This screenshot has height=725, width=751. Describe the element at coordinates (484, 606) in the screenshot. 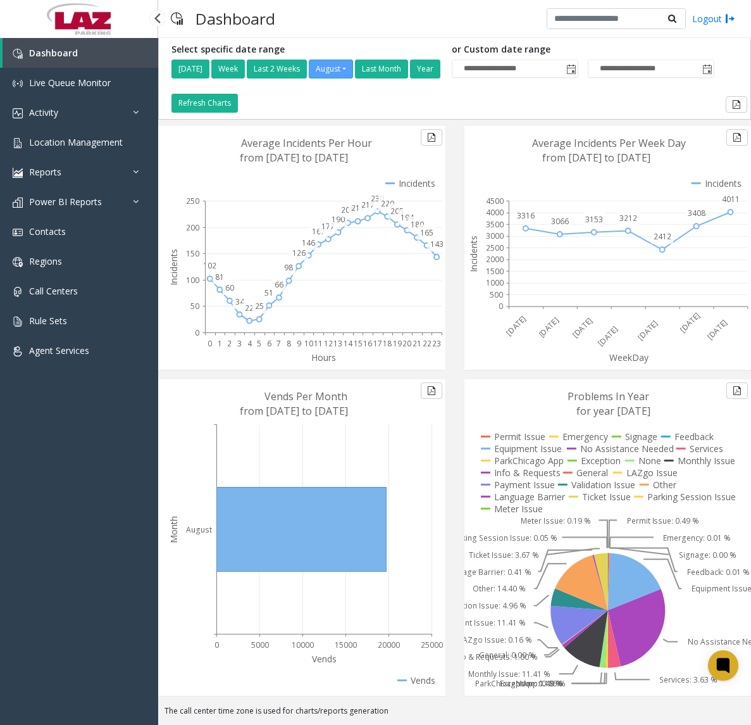

I see `text: Validation Issue: 4.96 %` at that location.